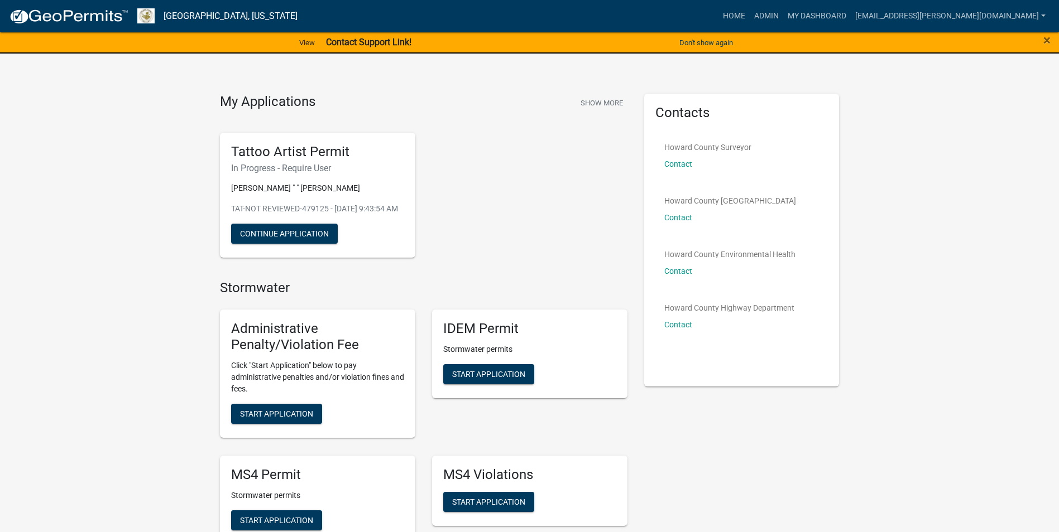  What do you see at coordinates (318, 337) in the screenshot?
I see `h5: Administrative Penalty/Violation Fee` at bounding box center [318, 337].